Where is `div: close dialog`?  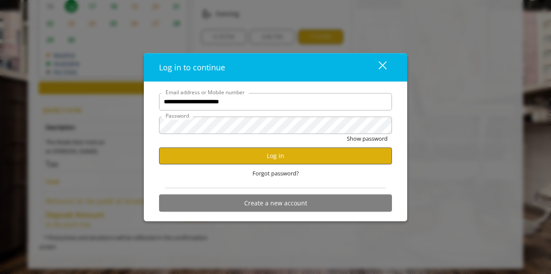 div: close dialog is located at coordinates (377, 67).